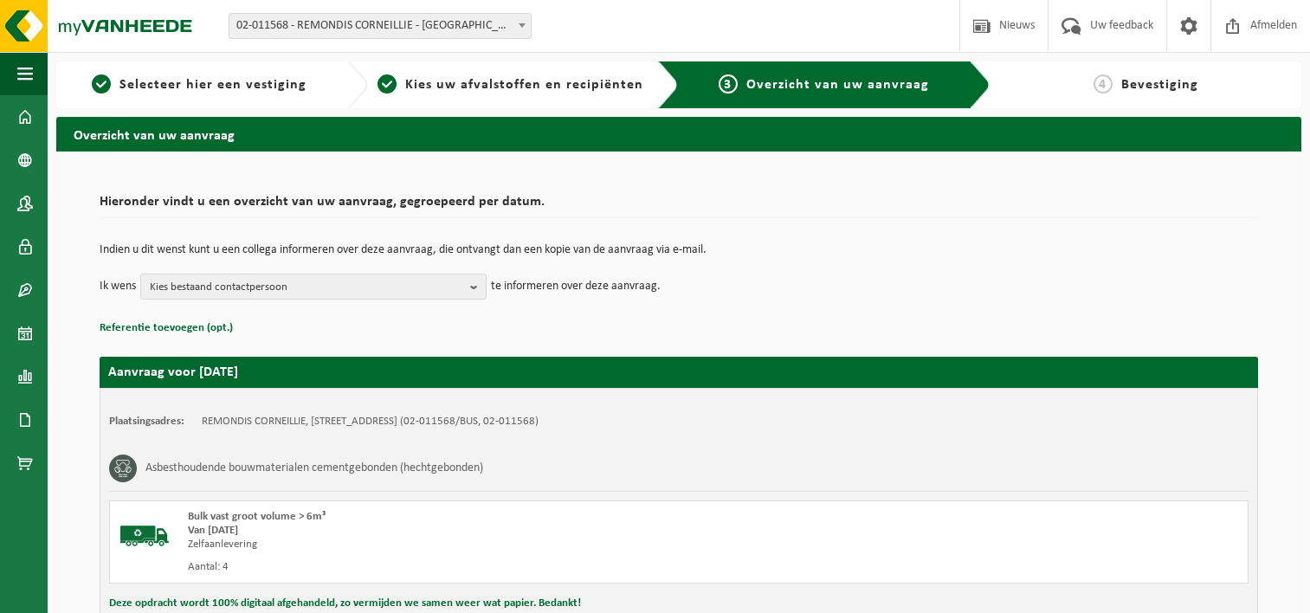 This screenshot has height=613, width=1310. I want to click on span: 3, so click(728, 84).